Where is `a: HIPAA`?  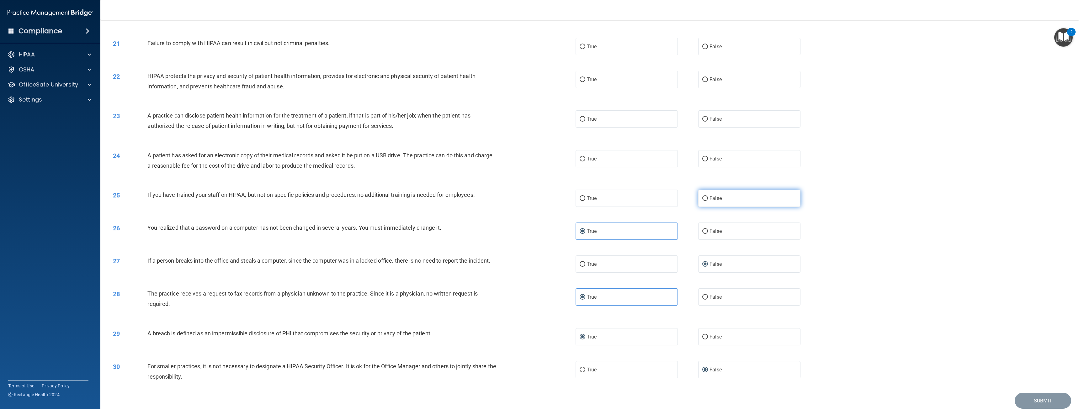 a: HIPAA is located at coordinates (49, 55).